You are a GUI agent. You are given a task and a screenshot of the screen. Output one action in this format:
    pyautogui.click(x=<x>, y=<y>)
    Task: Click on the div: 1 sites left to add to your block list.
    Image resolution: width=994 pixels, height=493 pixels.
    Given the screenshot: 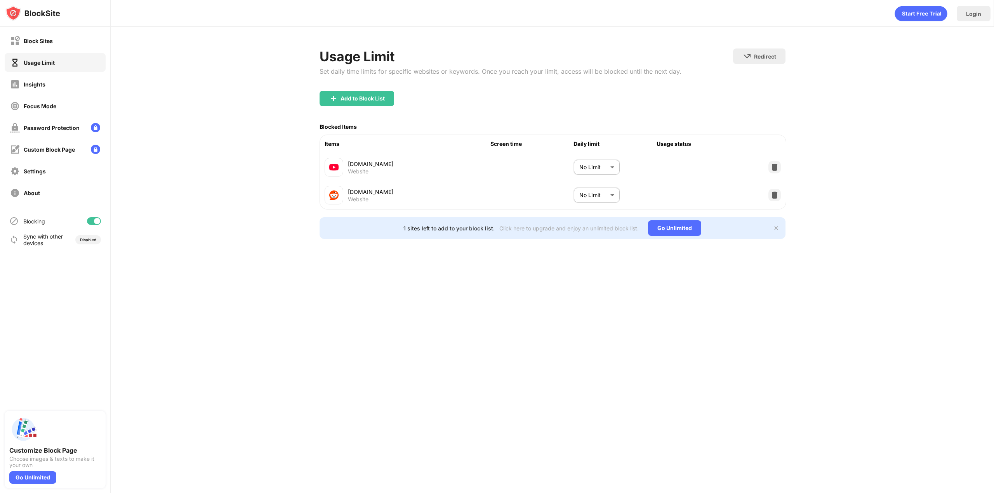 What is the action you would take?
    pyautogui.click(x=449, y=228)
    